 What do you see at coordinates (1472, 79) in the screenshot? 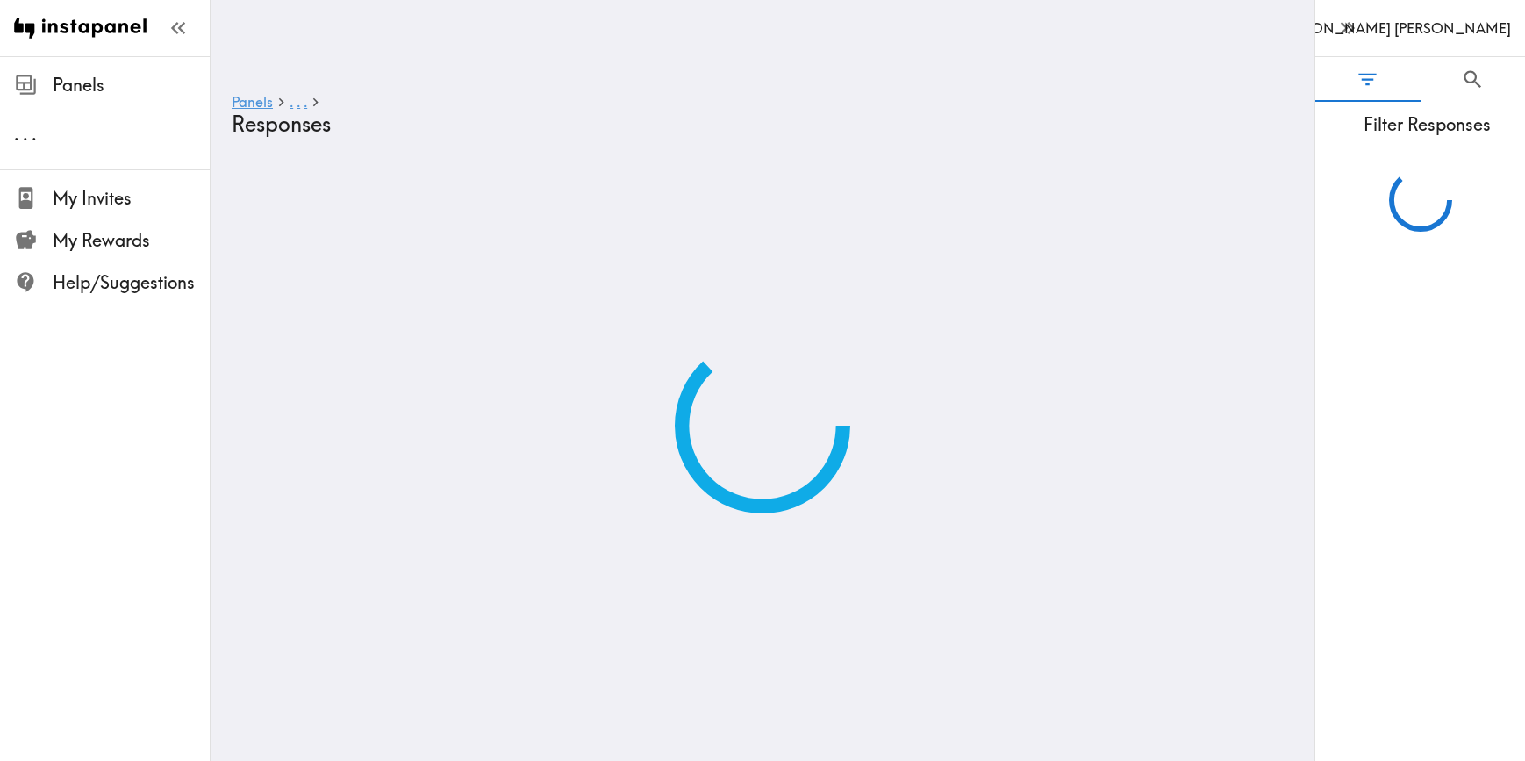
I see `span: Search` at bounding box center [1472, 79].